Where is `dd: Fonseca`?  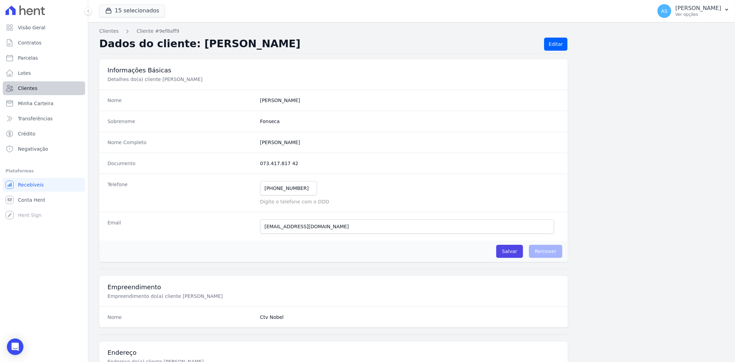 dd: Fonseca is located at coordinates (410, 121).